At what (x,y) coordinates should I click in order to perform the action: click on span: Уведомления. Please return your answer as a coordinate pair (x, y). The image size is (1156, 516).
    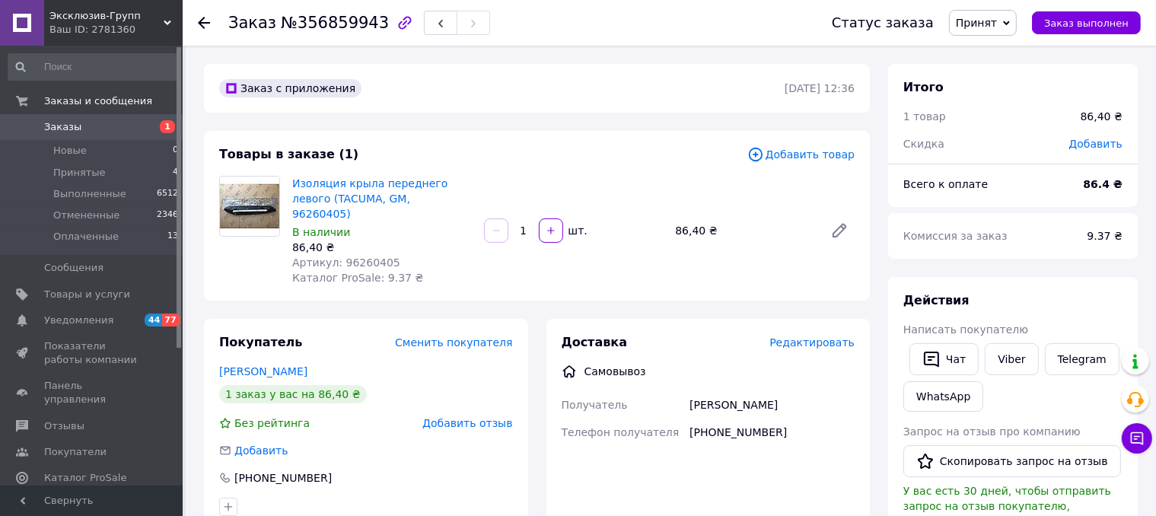
    Looking at the image, I should click on (78, 320).